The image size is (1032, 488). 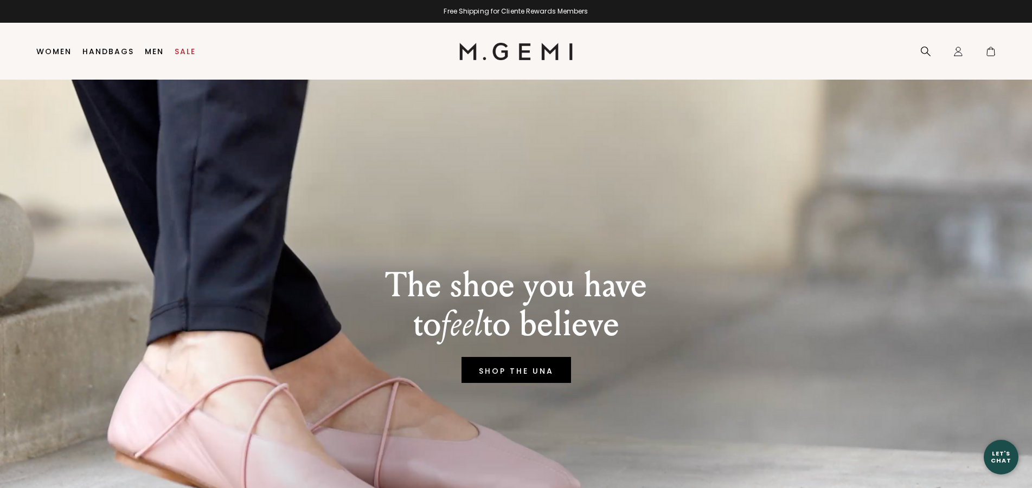 What do you see at coordinates (185, 52) in the screenshot?
I see `a: Sale` at bounding box center [185, 52].